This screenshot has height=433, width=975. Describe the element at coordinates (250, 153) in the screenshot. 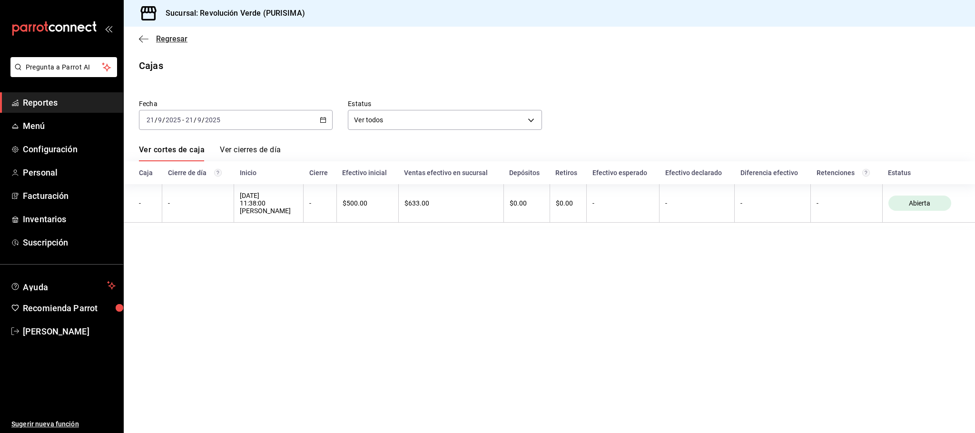

I see `a: Ver cierres de día` at that location.